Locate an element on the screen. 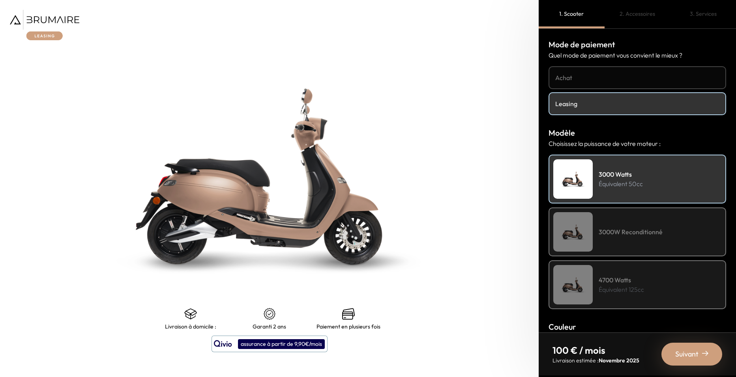  h4: 3000 Watts is located at coordinates (621, 174).